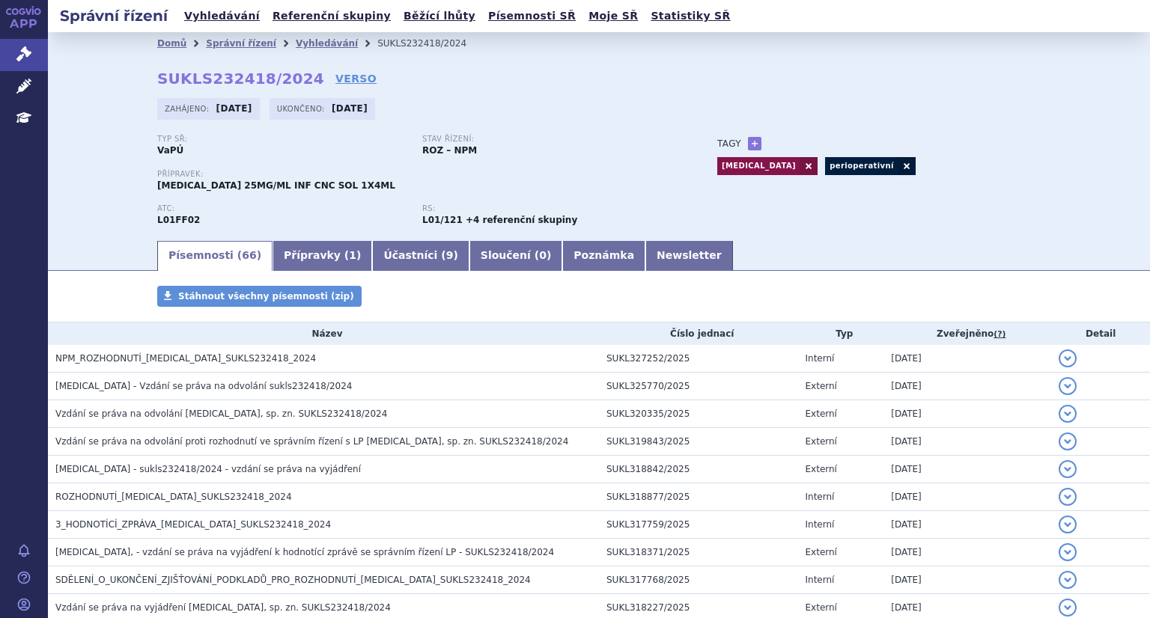  Describe the element at coordinates (841, 334) in the screenshot. I see `th: Typ` at that location.